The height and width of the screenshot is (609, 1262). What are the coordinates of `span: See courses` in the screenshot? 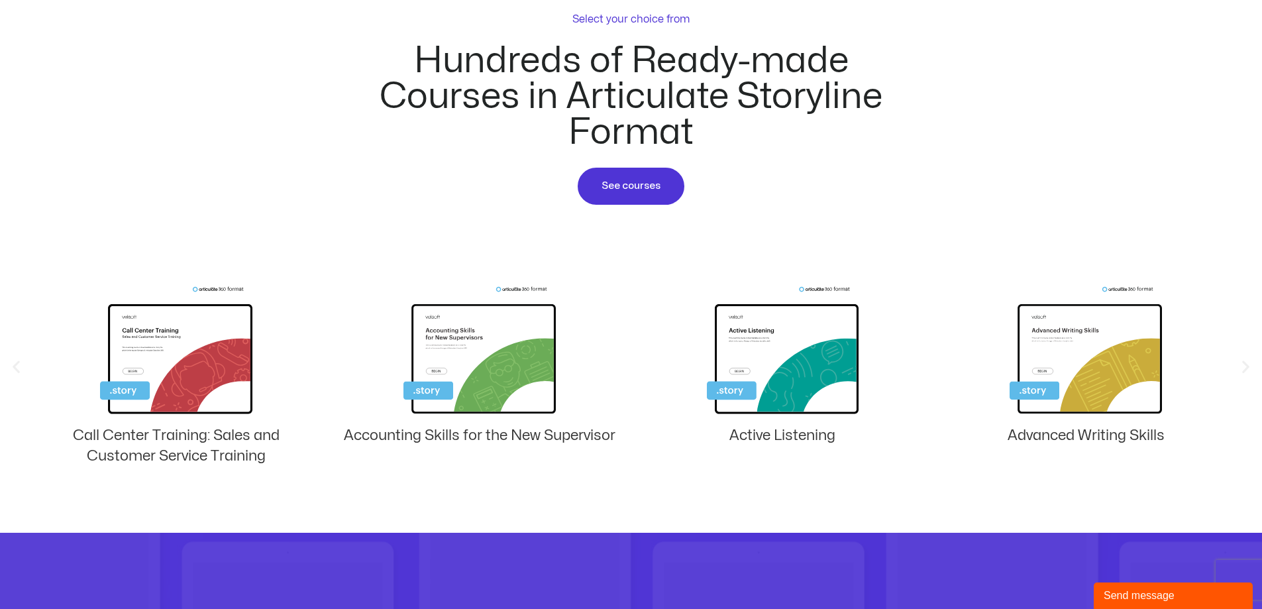 It's located at (631, 186).